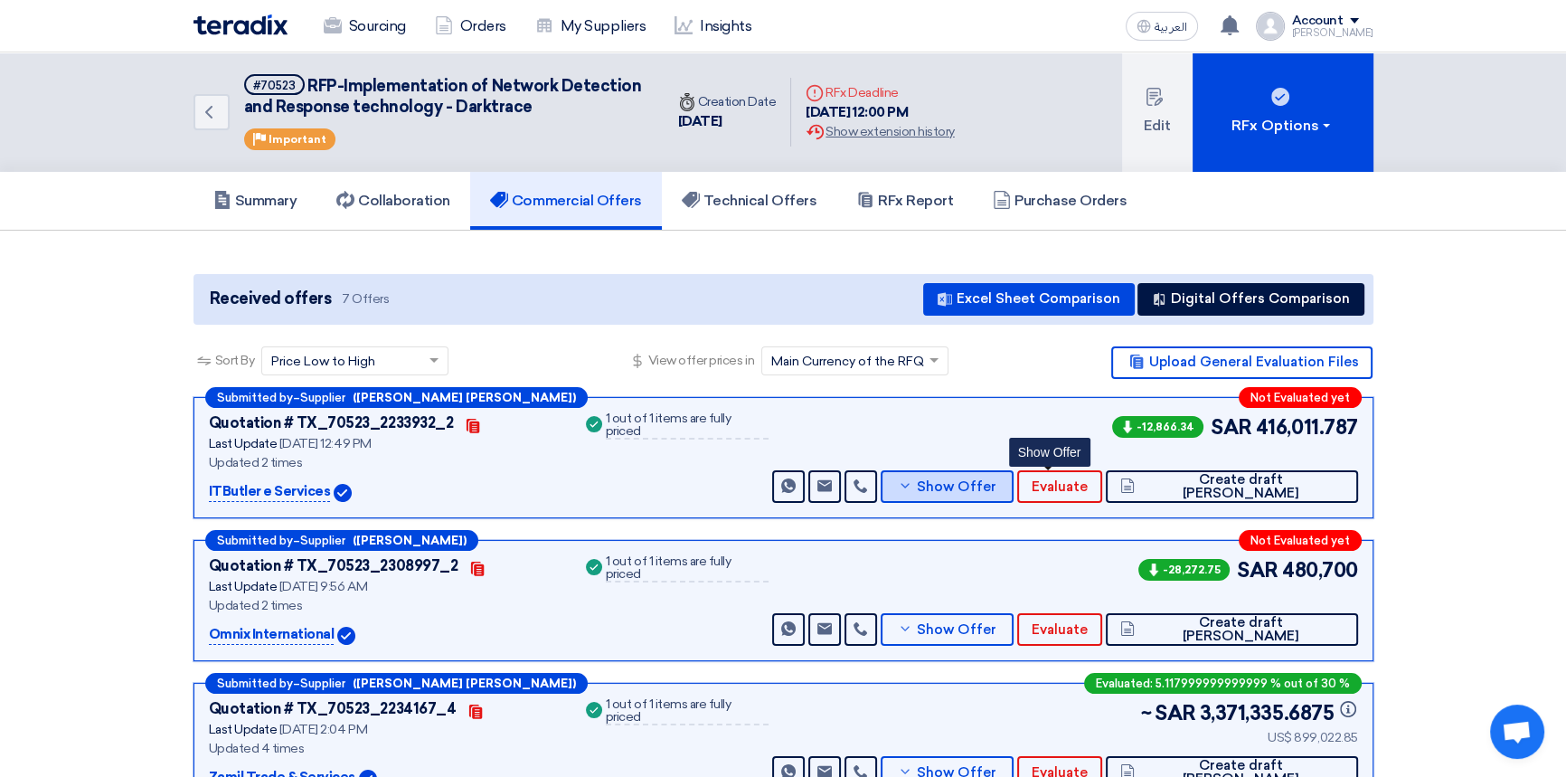 This screenshot has width=1566, height=777. Describe the element at coordinates (904, 201) in the screenshot. I see `h5: RFx Report` at that location.